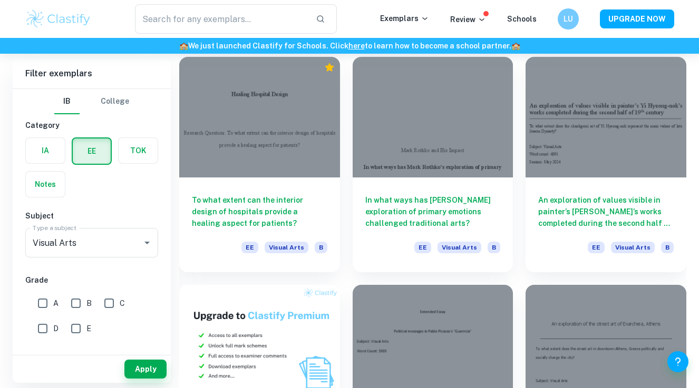 Image resolution: width=699 pixels, height=388 pixels. What do you see at coordinates (54, 228) in the screenshot?
I see `label: Type a subject` at bounding box center [54, 228].